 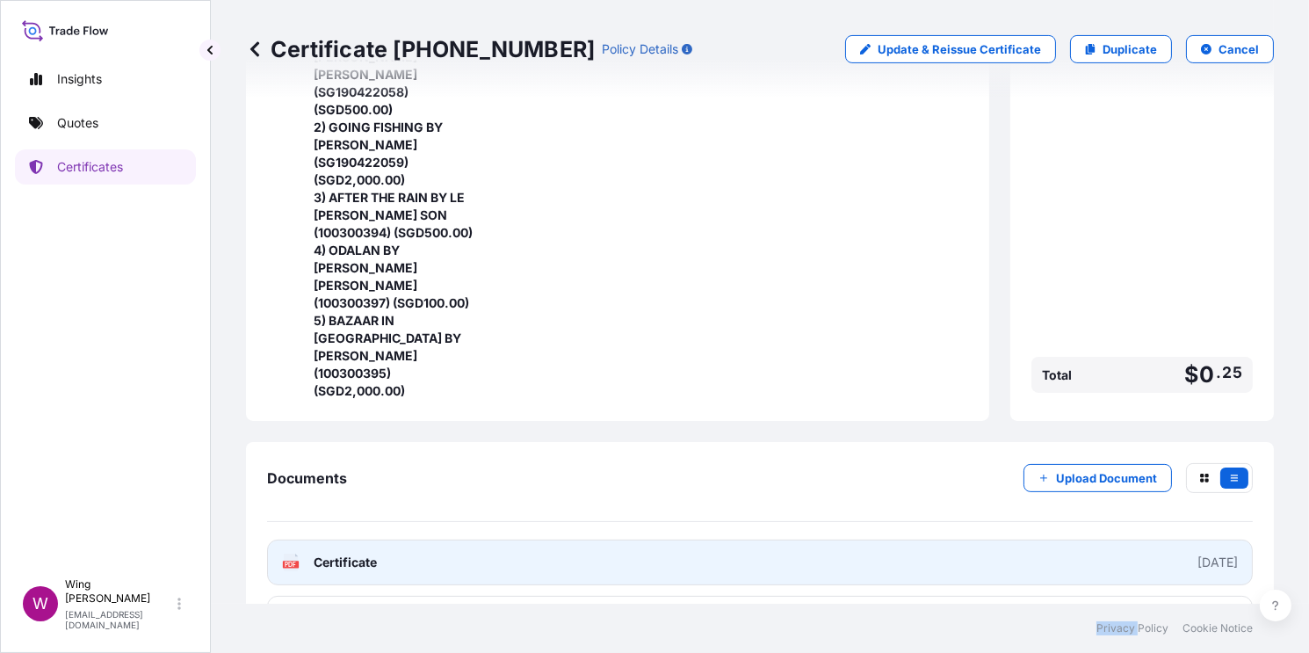 I want to click on span: W, so click(x=40, y=604).